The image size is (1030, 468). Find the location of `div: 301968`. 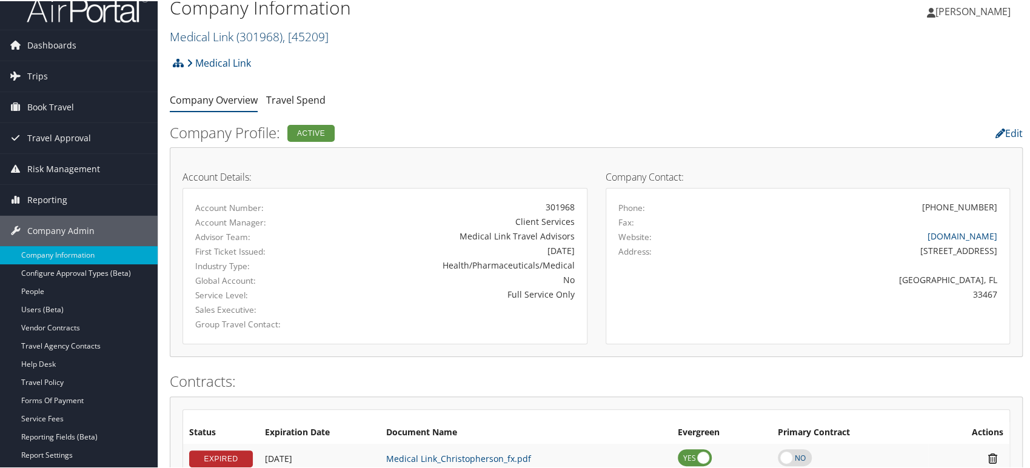

div: 301968 is located at coordinates (451, 205).